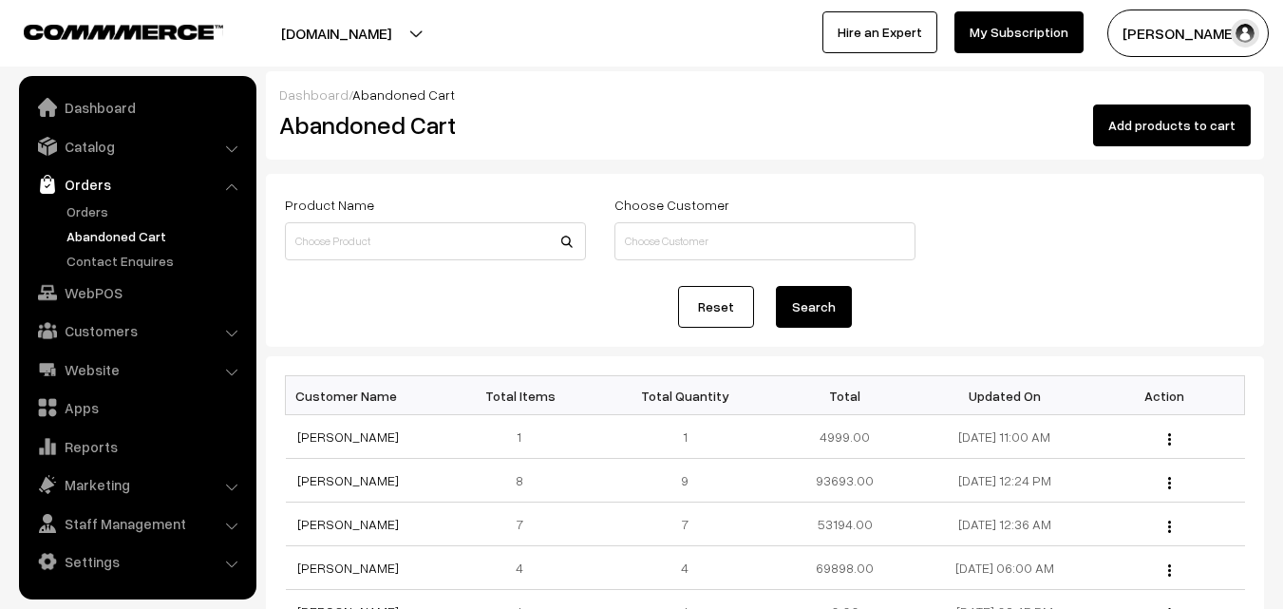 The image size is (1283, 609). Describe the element at coordinates (844, 437) in the screenshot. I see `td: 4999.00` at that location.